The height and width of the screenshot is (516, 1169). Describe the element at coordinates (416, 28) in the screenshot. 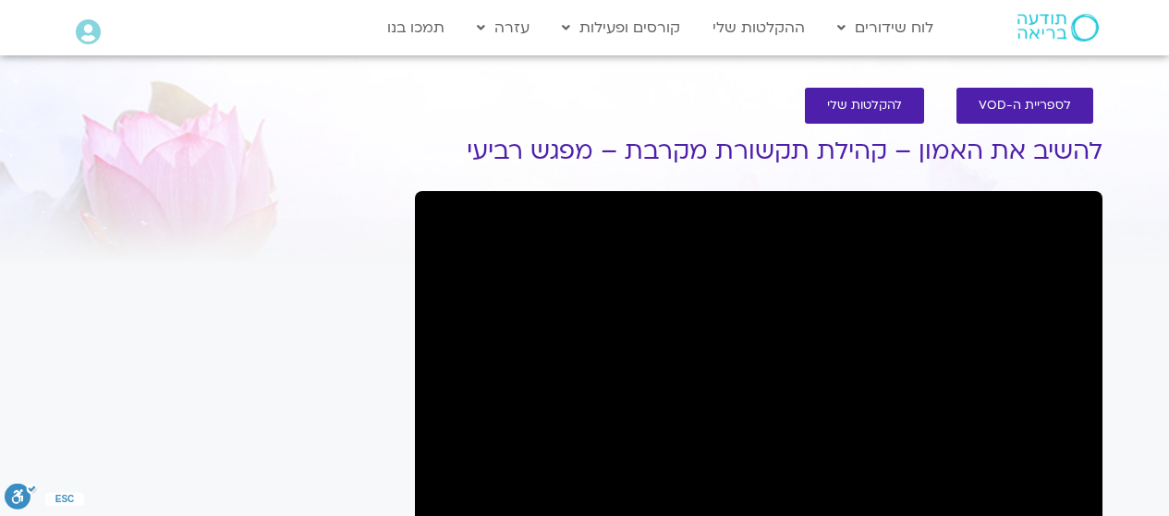

I see `a: תמכו בנו` at that location.